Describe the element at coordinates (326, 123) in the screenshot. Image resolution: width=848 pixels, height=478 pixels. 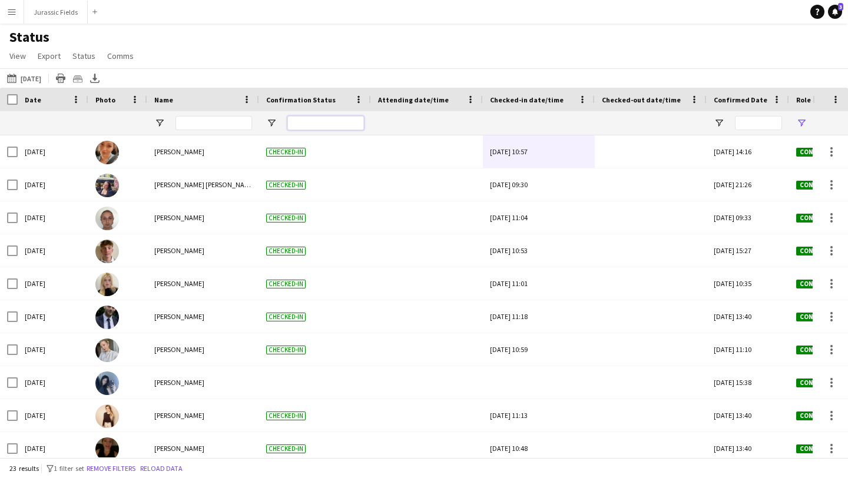
I see `input: Confirmation Status Filter Input` at that location.